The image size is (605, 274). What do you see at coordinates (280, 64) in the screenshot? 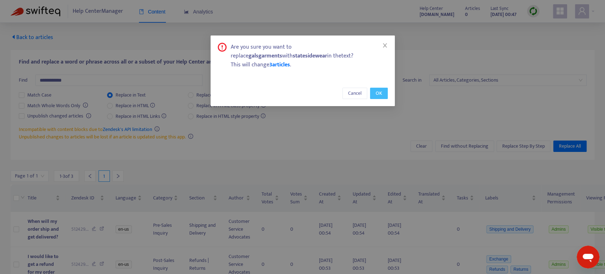
I see `span: 3 articles` at bounding box center [280, 64].